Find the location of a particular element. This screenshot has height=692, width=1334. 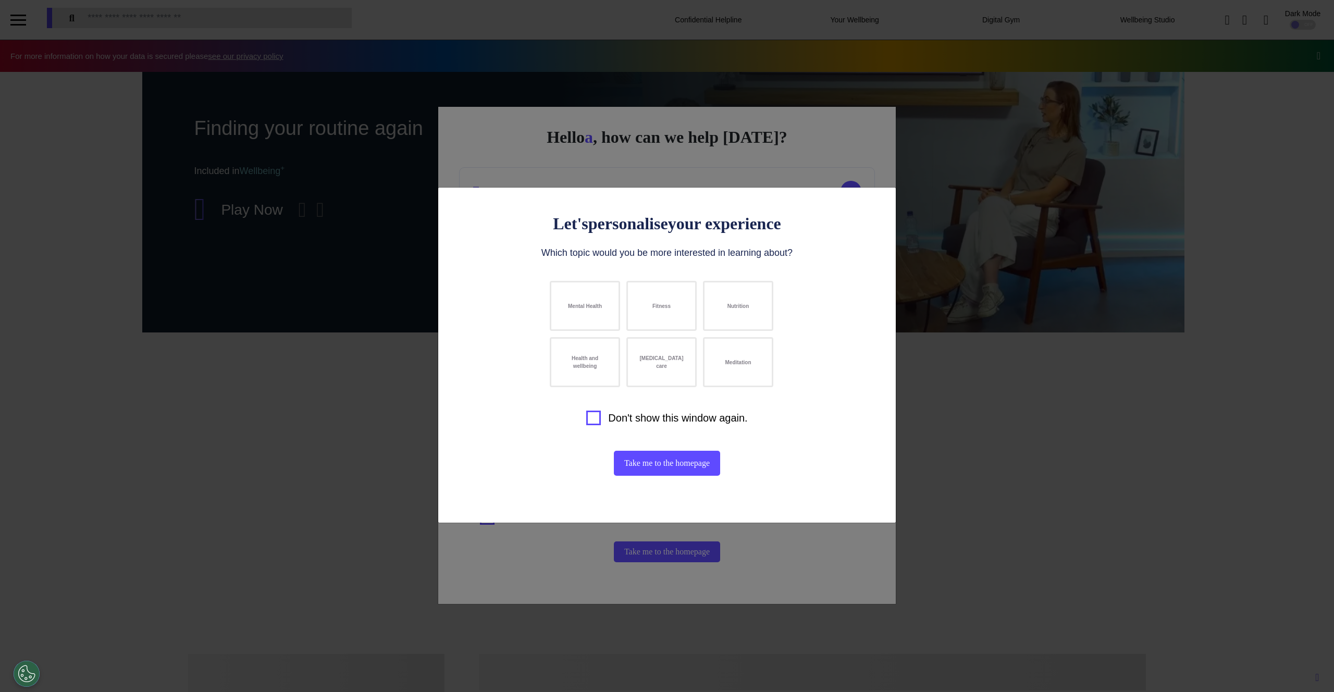

strong: personalise is located at coordinates (628, 224).